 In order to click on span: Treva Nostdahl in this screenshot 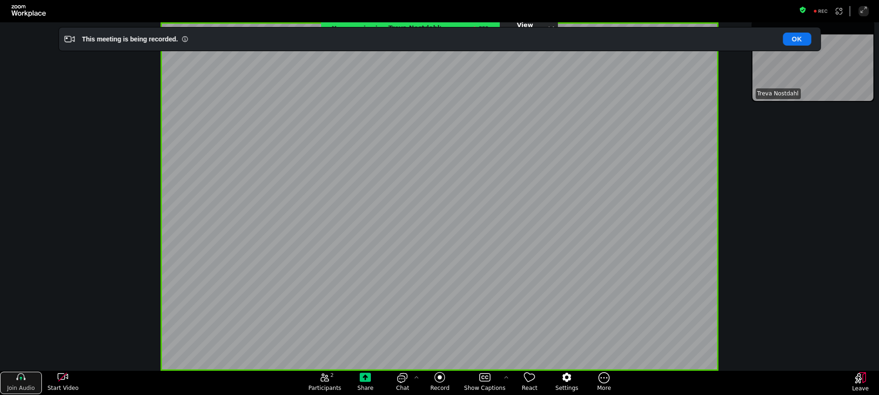, I will do `click(778, 94)`.